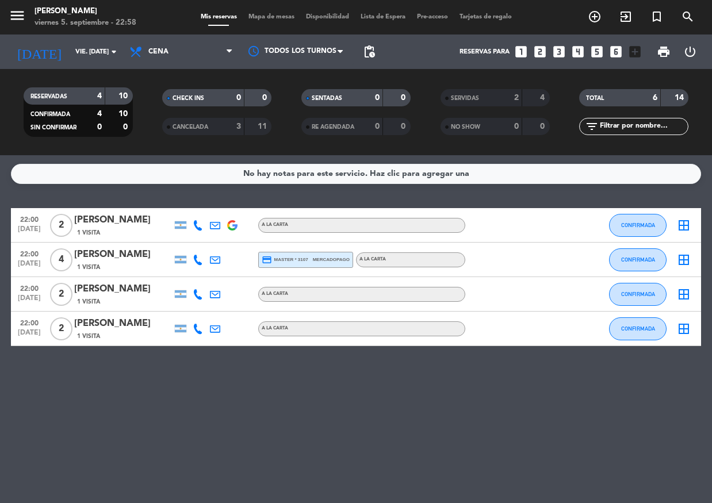 The height and width of the screenshot is (503, 712). Describe the element at coordinates (356, 174) in the screenshot. I see `div: No hay notas para este servicio. Haz clic para agregar una` at that location.